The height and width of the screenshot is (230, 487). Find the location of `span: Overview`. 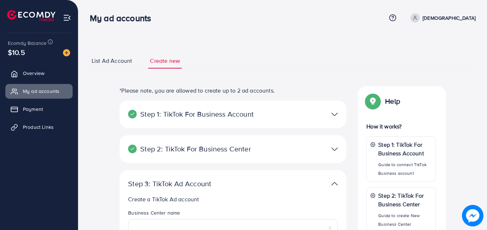

span: Overview is located at coordinates (34, 73).